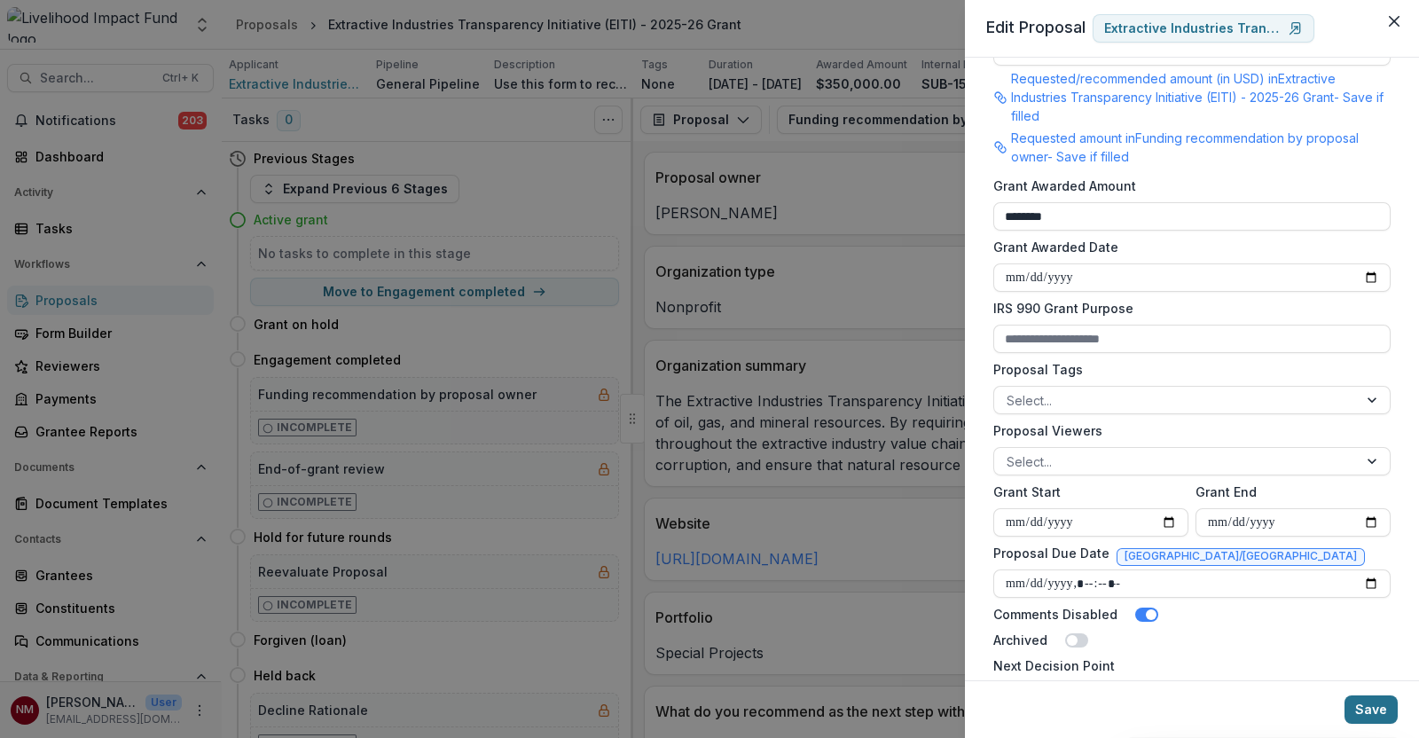 Image resolution: width=1419 pixels, height=738 pixels. I want to click on span: Edit Proposal, so click(1036, 27).